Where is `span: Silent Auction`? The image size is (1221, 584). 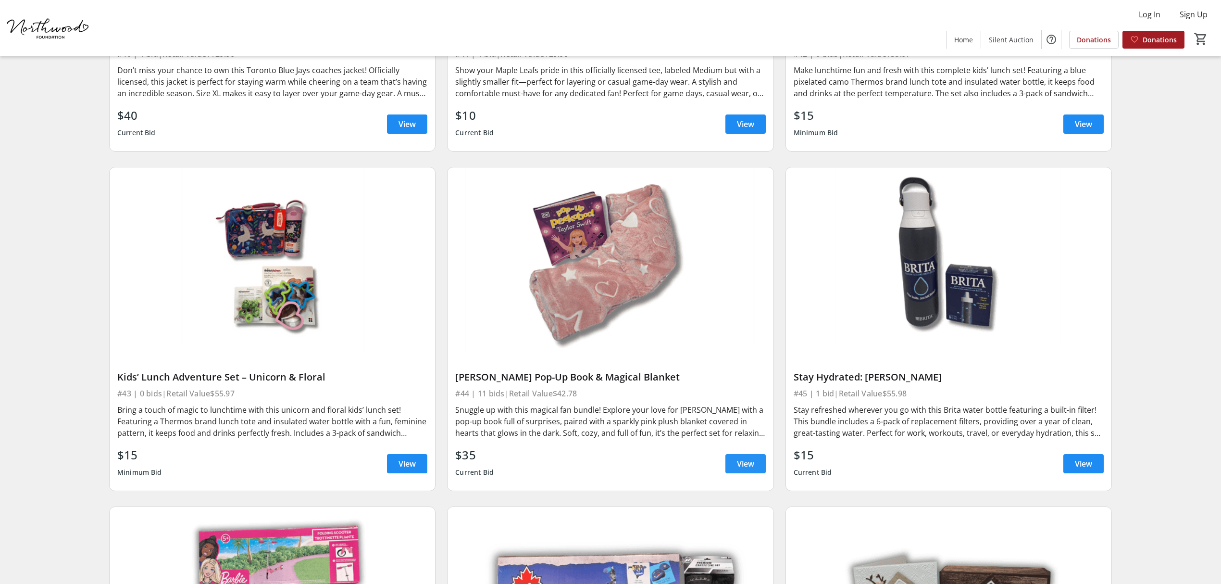
span: Silent Auction is located at coordinates (1011, 39).